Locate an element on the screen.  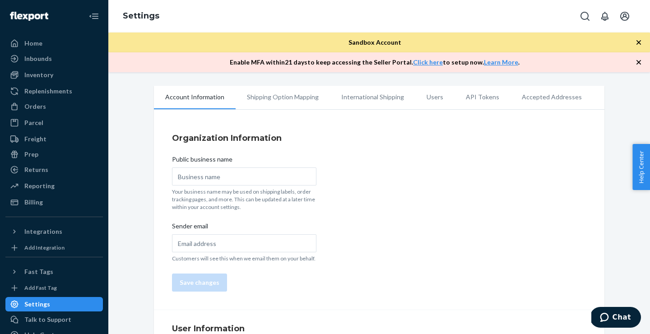
a: Learn More is located at coordinates (501, 62).